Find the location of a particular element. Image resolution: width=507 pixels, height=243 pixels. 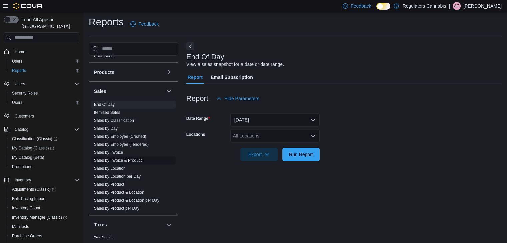

span: AC is located at coordinates (457, 6).